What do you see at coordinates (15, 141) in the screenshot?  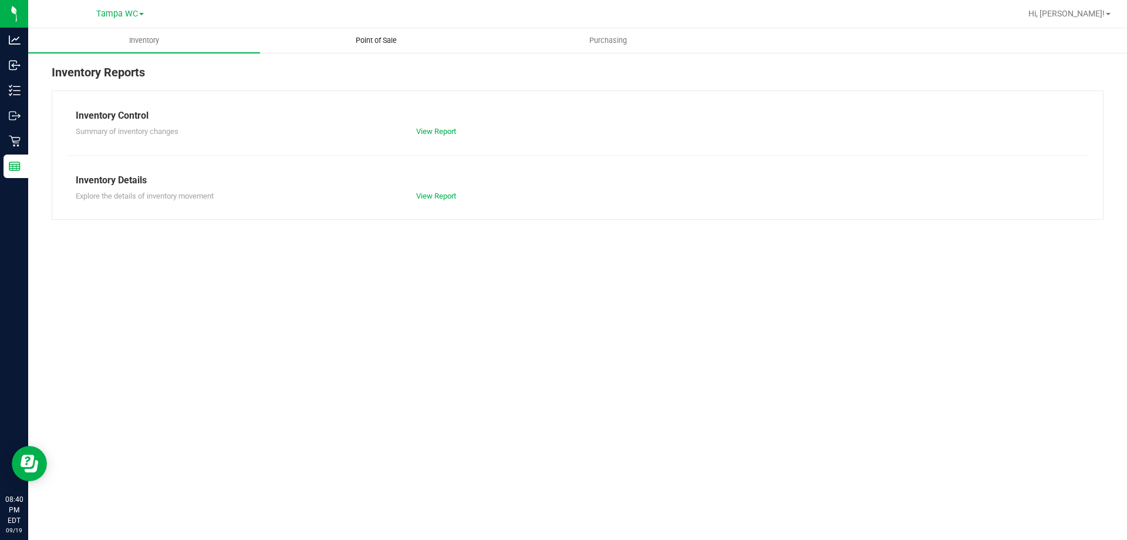 I see `inline-svg: Retail` at bounding box center [15, 141].